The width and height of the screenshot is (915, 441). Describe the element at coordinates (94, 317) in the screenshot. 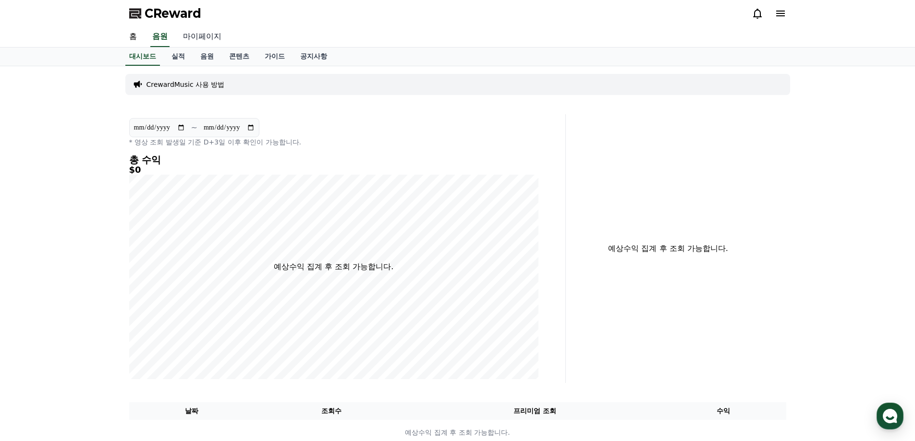

I see `a: 대화` at that location.